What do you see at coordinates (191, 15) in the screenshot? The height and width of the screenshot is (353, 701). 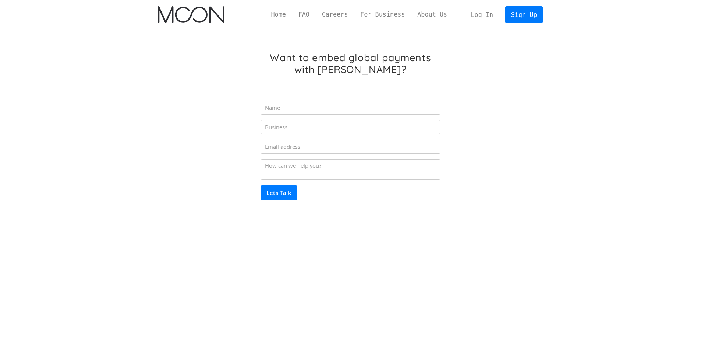 I see `img: Moon Logo` at bounding box center [191, 15].